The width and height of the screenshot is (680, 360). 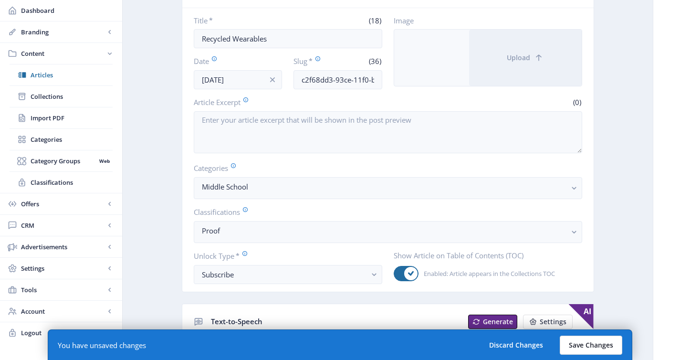 What do you see at coordinates (484, 255) in the screenshot?
I see `label: Show Article on Table of Contents (TOC)` at bounding box center [484, 255].